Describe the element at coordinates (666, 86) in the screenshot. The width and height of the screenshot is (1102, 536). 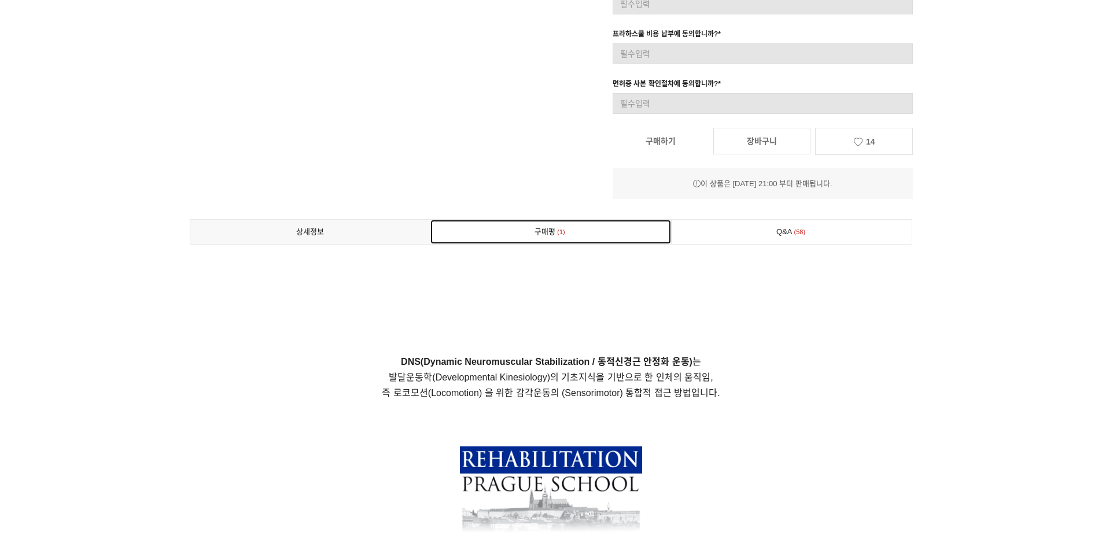
I see `div: 면허증 사본 확인절차에 동의합니까?` at that location.